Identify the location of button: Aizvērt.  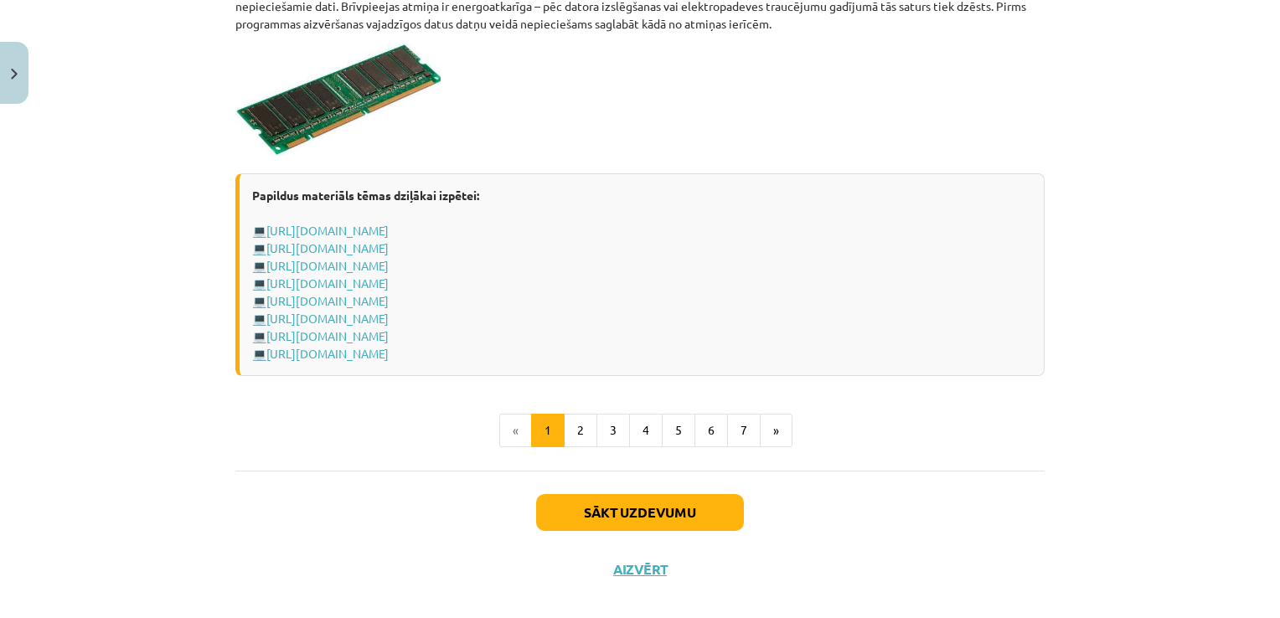
(640, 570).